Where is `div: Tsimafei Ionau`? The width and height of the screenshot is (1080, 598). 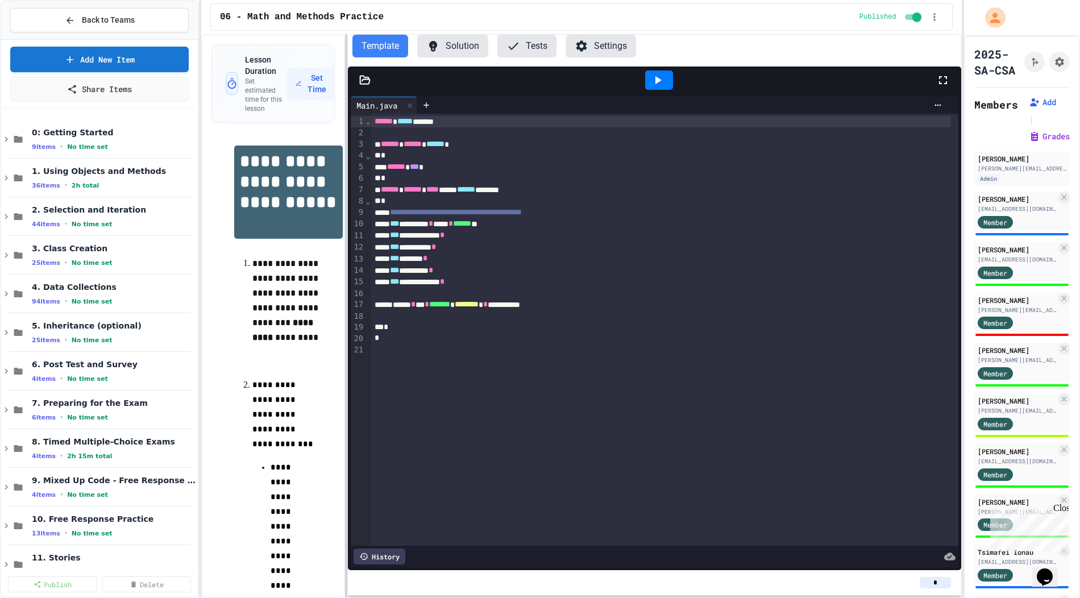
div: Tsimafei Ionau is located at coordinates (1017, 552).